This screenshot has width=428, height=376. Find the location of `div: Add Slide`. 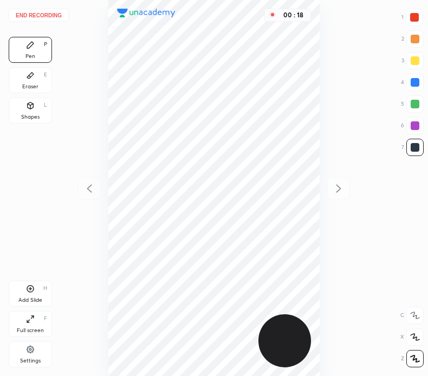

div: Add Slide is located at coordinates (30, 300).